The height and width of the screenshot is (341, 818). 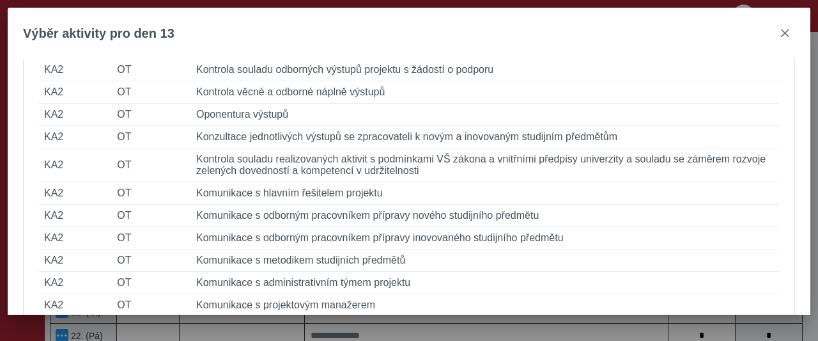 I want to click on td: Konzultace jednotlivých výstupů se zpracovateli k novým a inovovaným studijním předmětům, so click(x=485, y=137).